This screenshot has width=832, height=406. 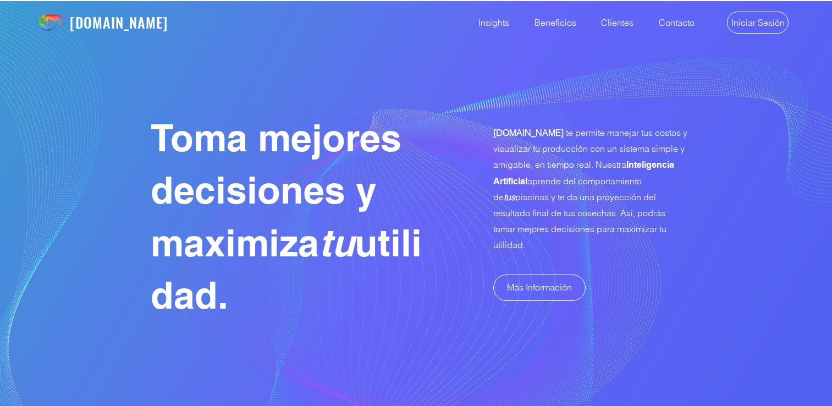 I want to click on span: Toma mejores decisiones y maximiza utilidad., so click(x=286, y=216).